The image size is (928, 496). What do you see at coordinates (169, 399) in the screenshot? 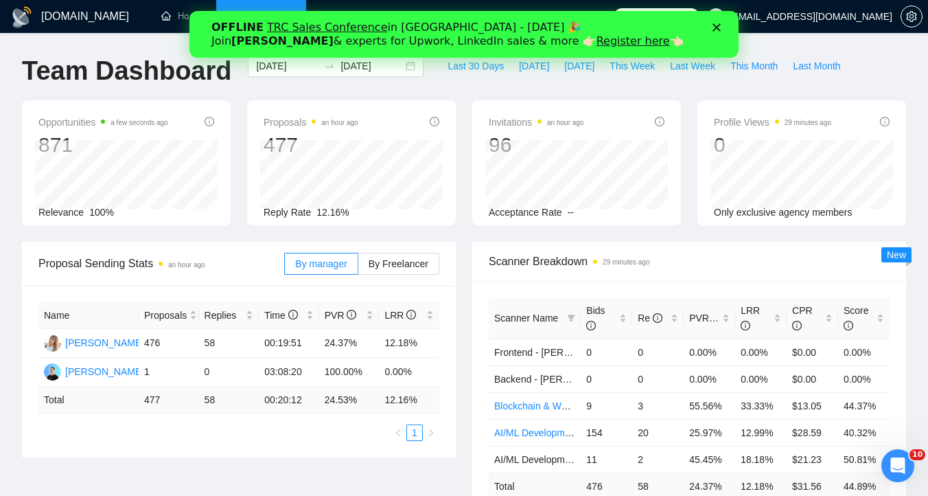
I see `td: 477` at bounding box center [169, 399].